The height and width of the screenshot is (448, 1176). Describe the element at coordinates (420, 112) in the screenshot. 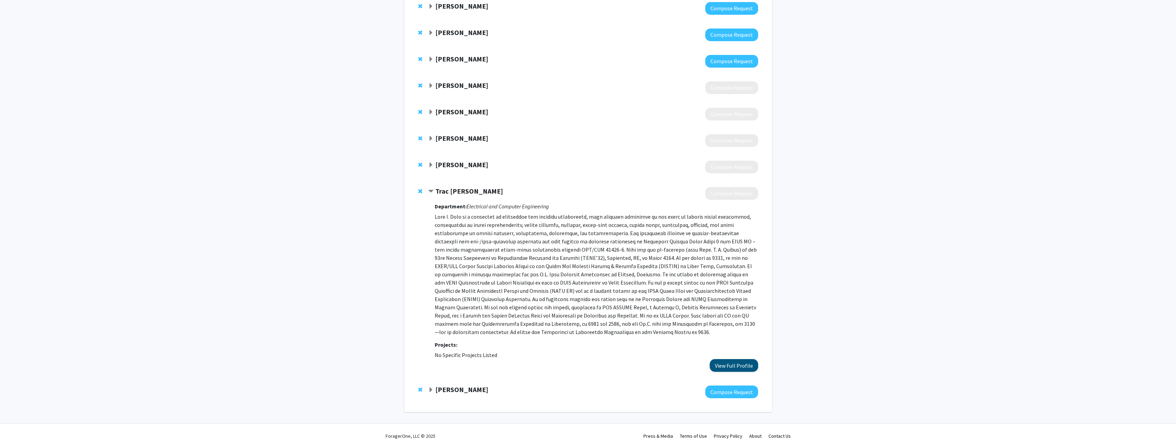

I see `span: Remove Ralph Etienne-Cummings from bookmarks` at that location.